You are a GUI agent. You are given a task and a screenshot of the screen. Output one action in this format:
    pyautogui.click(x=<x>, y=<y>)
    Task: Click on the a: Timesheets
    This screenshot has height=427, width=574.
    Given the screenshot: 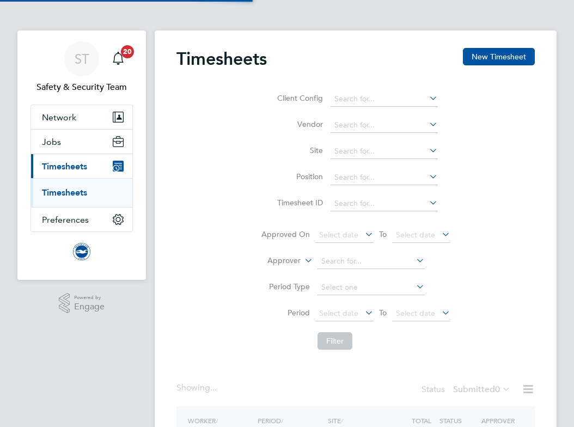 What is the action you would take?
    pyautogui.click(x=64, y=192)
    